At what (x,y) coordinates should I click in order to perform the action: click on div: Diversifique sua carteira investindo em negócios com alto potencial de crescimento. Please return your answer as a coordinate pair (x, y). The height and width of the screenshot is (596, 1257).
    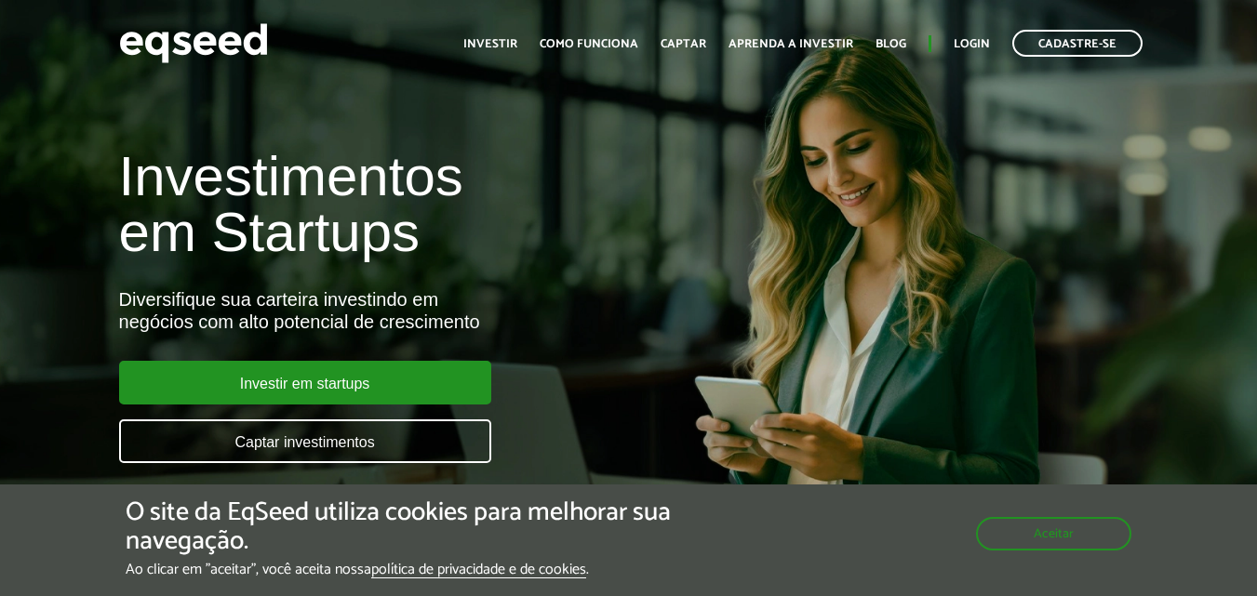
    Looking at the image, I should click on (420, 311).